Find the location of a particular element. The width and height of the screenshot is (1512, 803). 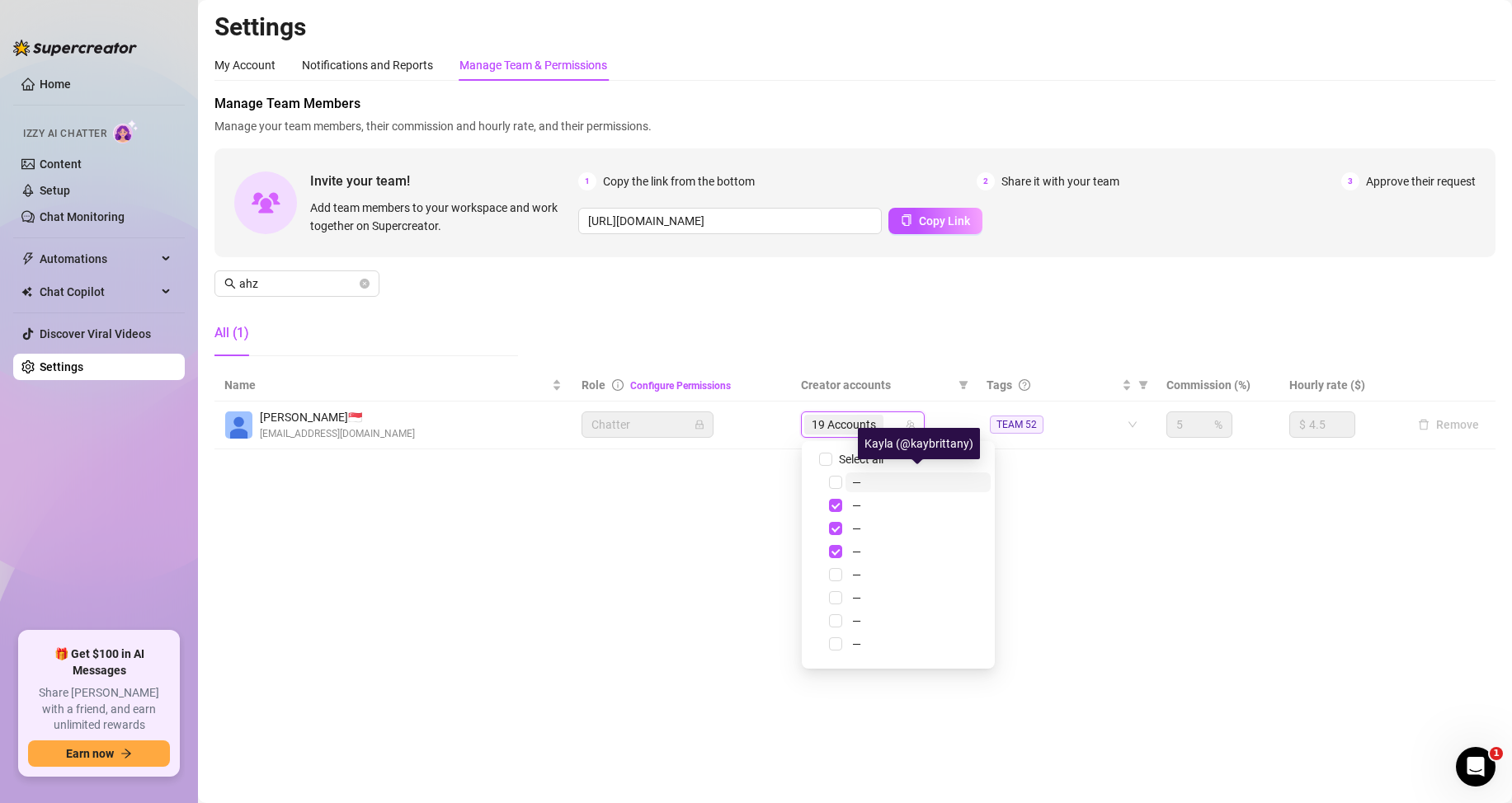

th: Name is located at coordinates (392, 385).